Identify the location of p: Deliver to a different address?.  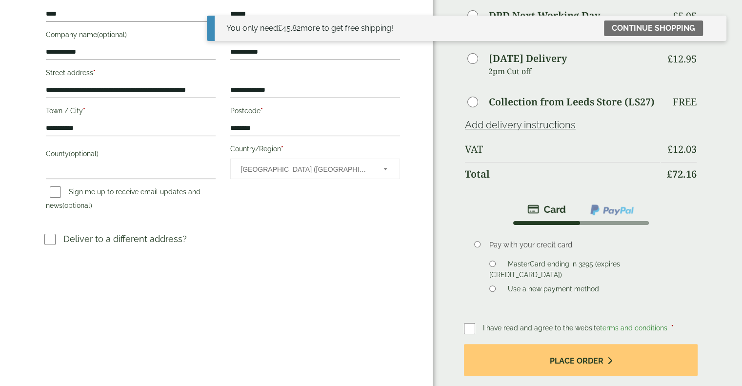
(125, 239).